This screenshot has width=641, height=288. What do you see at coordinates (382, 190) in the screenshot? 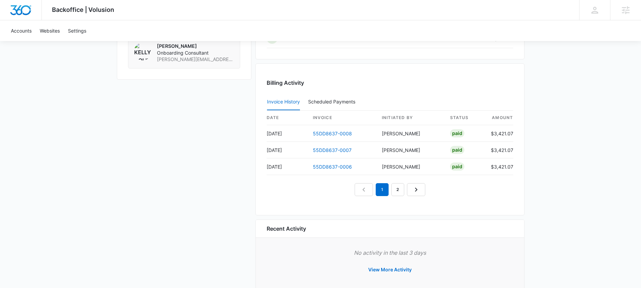
I see `em: 1` at bounding box center [382, 190].